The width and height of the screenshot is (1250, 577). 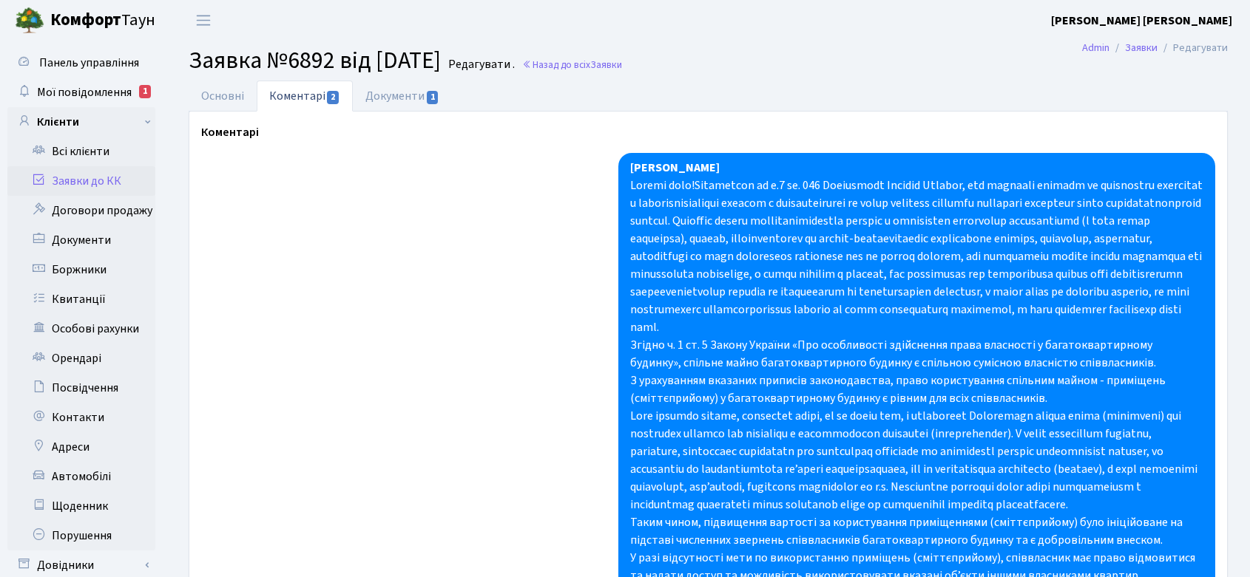 I want to click on small: Редагувати ., so click(x=480, y=64).